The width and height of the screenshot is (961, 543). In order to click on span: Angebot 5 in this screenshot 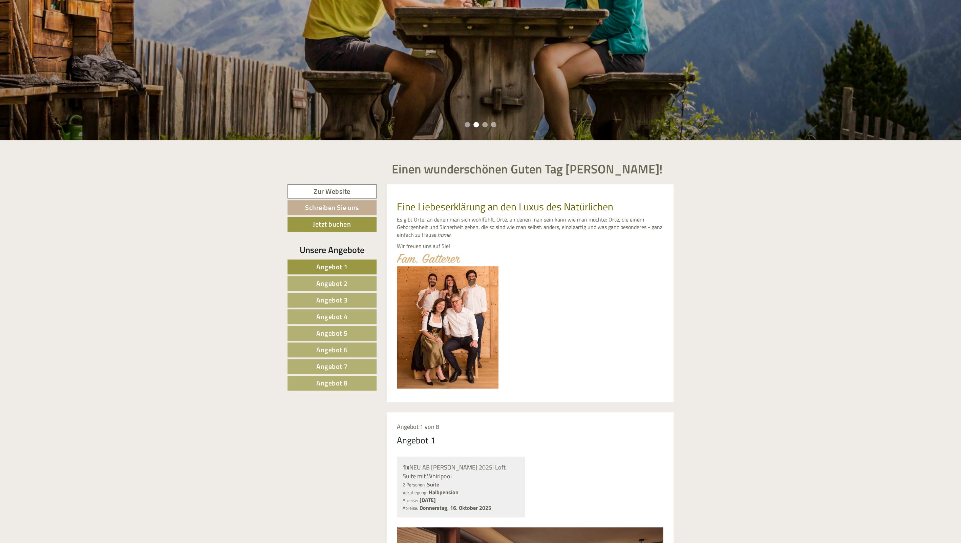, I will do `click(332, 333)`.